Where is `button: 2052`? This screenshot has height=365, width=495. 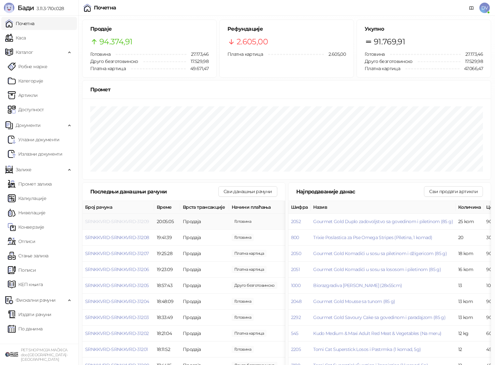
button: 2052 is located at coordinates (296, 221).